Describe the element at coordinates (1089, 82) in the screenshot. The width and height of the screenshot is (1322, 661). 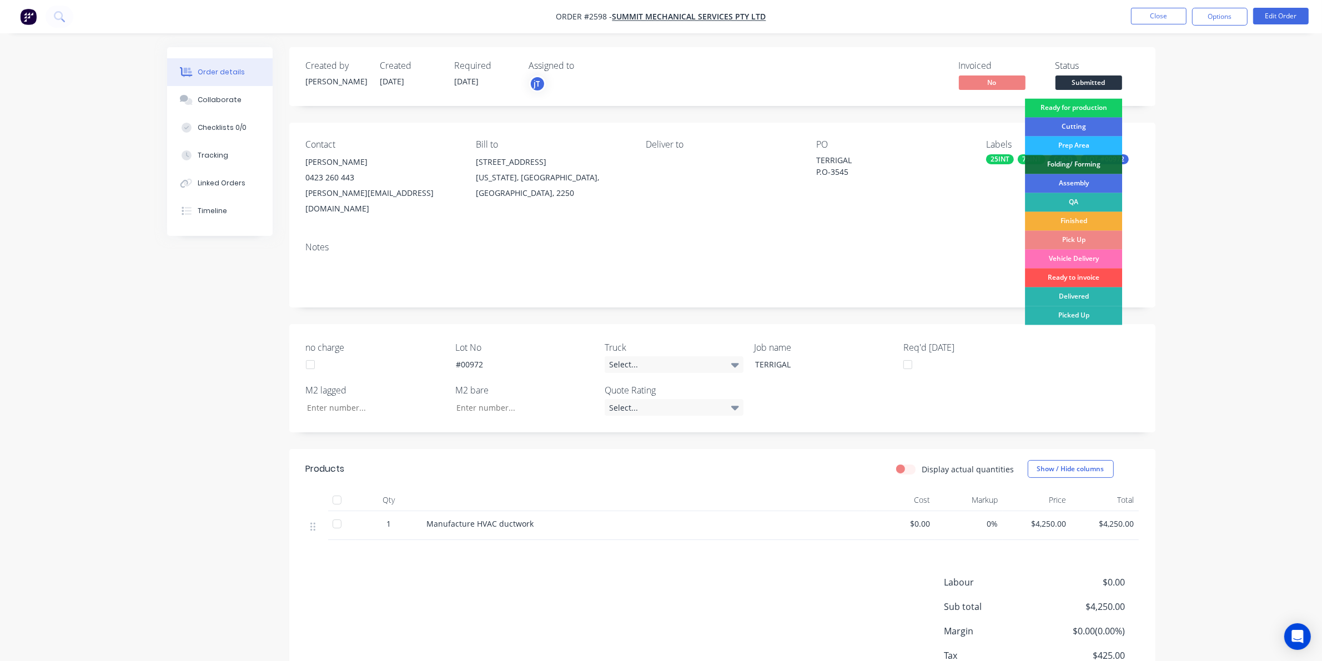
I see `span: Submitted` at that location.